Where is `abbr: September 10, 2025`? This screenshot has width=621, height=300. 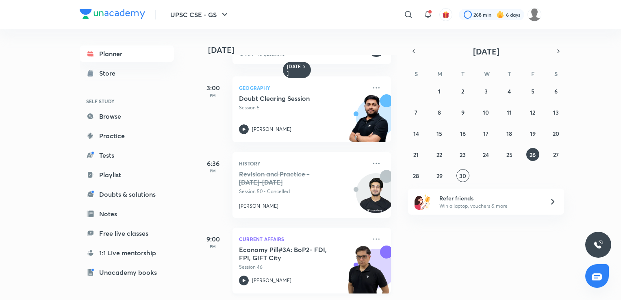
abbr: September 10, 2025 is located at coordinates (486, 112).